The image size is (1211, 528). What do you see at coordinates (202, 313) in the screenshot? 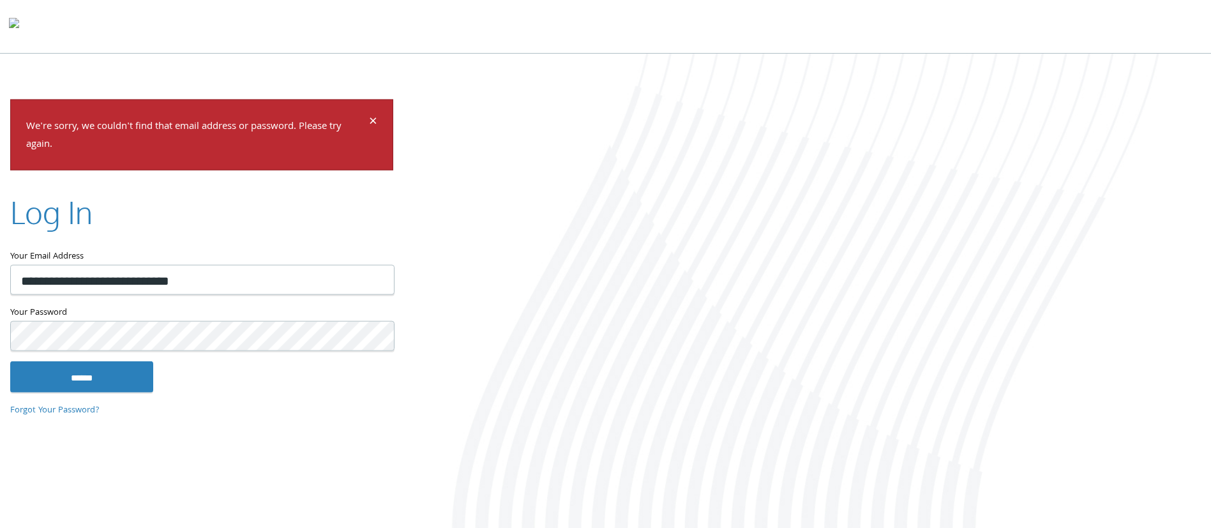
I see `label: Your Password` at bounding box center [202, 313].